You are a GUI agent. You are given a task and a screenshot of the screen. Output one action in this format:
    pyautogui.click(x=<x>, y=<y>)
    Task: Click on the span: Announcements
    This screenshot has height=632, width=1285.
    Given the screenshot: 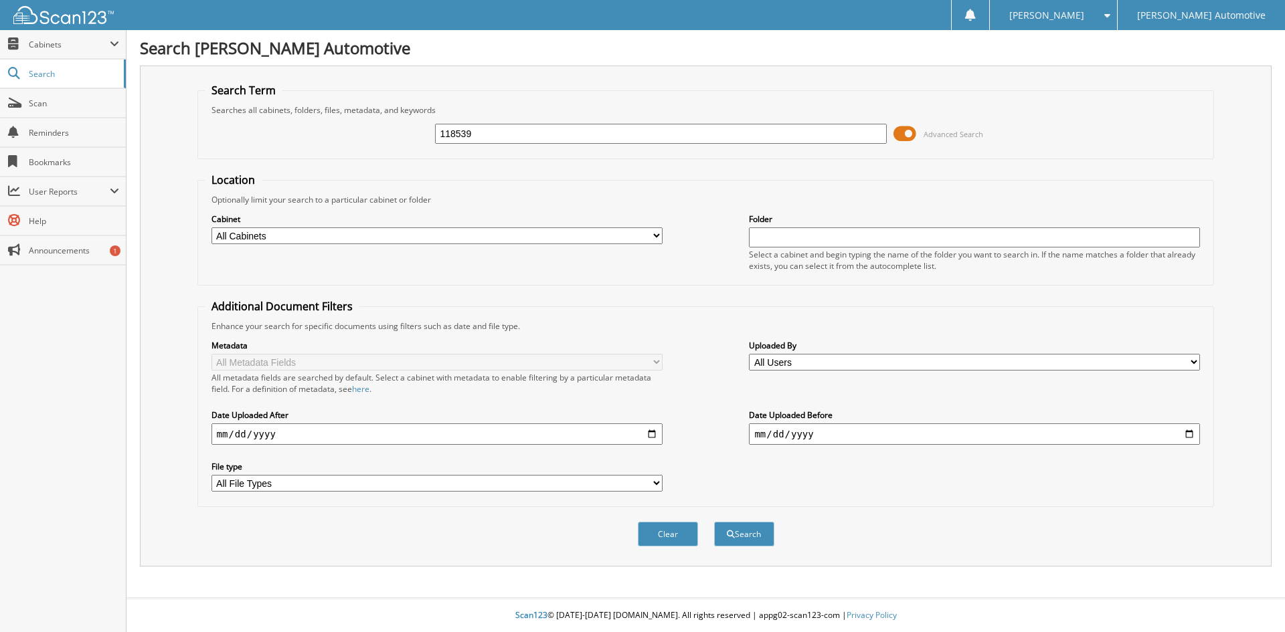 What is the action you would take?
    pyautogui.click(x=74, y=250)
    